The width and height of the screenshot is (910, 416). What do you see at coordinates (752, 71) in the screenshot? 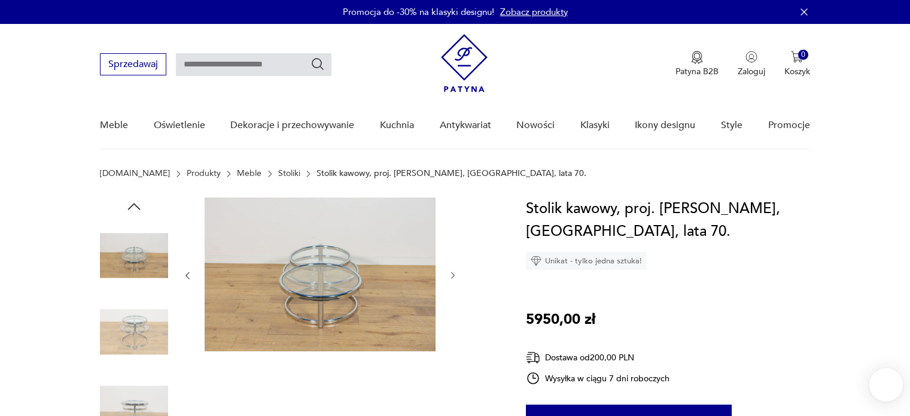
I see `p: Zaloguj` at bounding box center [752, 71].